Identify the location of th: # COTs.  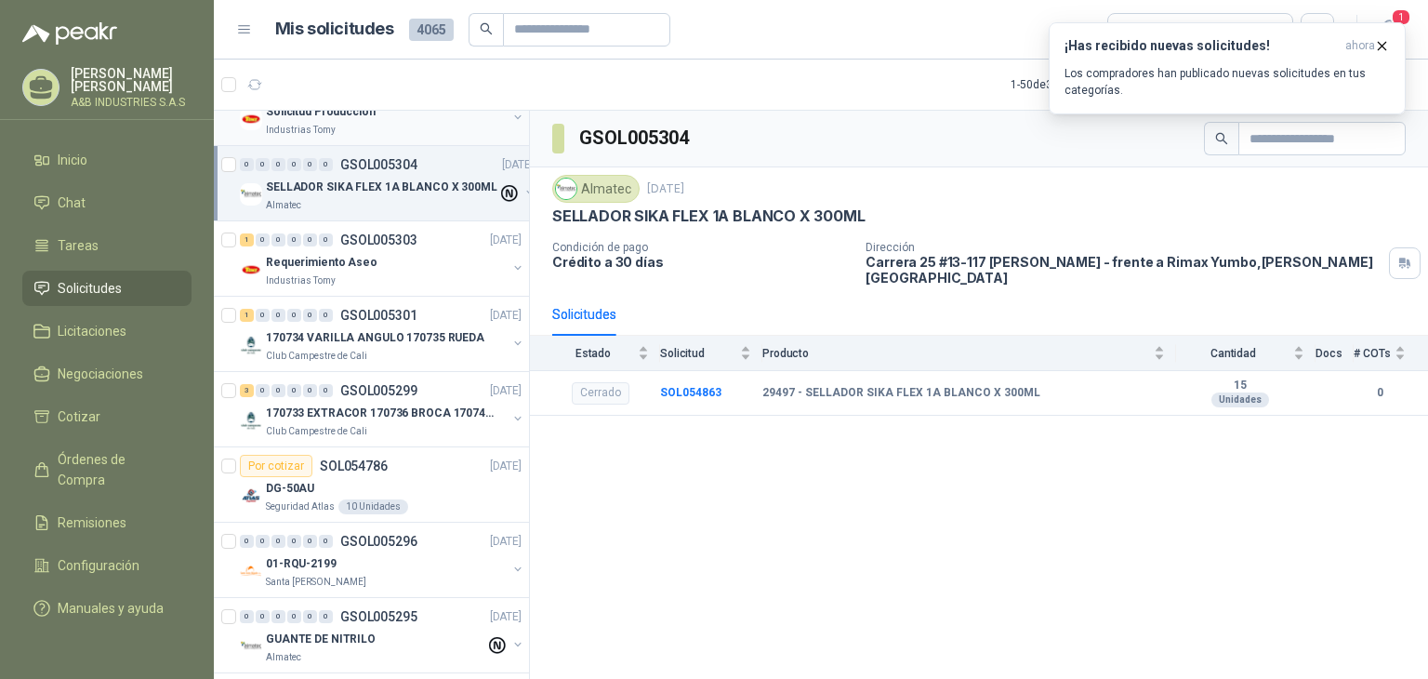
(1391, 352).